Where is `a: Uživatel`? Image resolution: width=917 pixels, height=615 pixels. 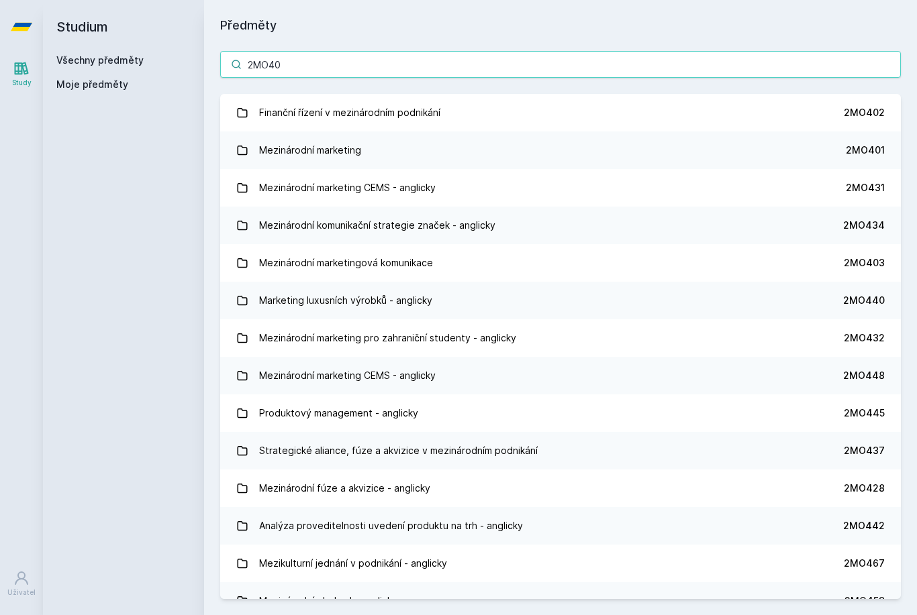
a: Uživatel is located at coordinates (21, 584).